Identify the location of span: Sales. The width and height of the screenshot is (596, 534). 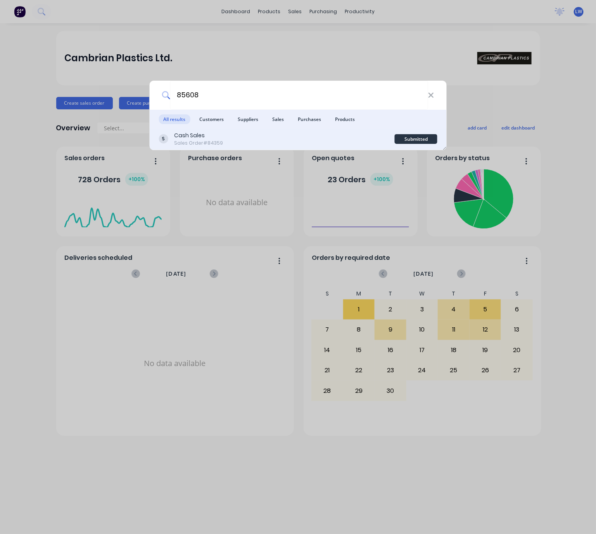
(278, 119).